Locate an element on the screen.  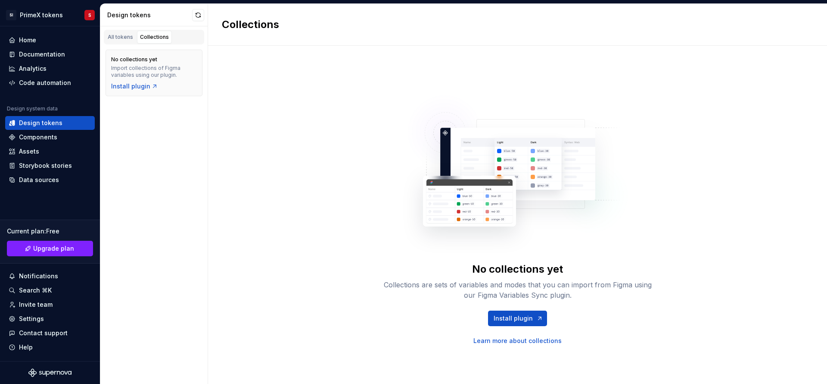
a: Settings is located at coordinates (50, 318).